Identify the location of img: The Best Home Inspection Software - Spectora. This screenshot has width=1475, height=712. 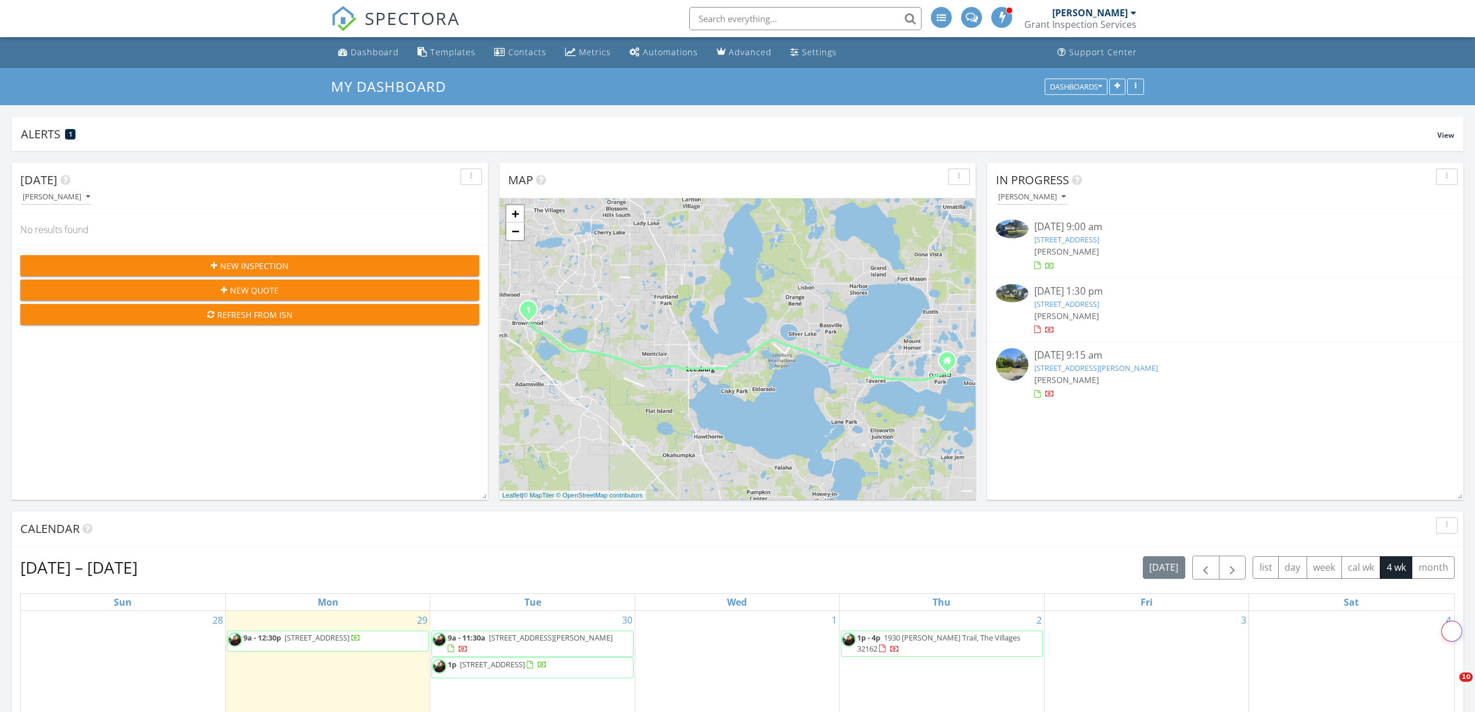
(344, 19).